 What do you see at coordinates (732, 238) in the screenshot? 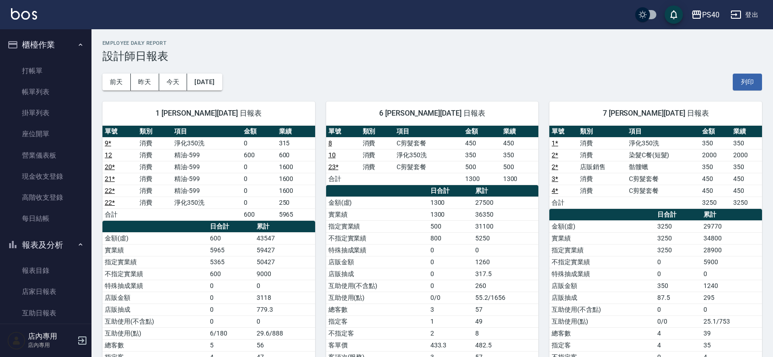
I see `td: 34800` at bounding box center [732, 238].